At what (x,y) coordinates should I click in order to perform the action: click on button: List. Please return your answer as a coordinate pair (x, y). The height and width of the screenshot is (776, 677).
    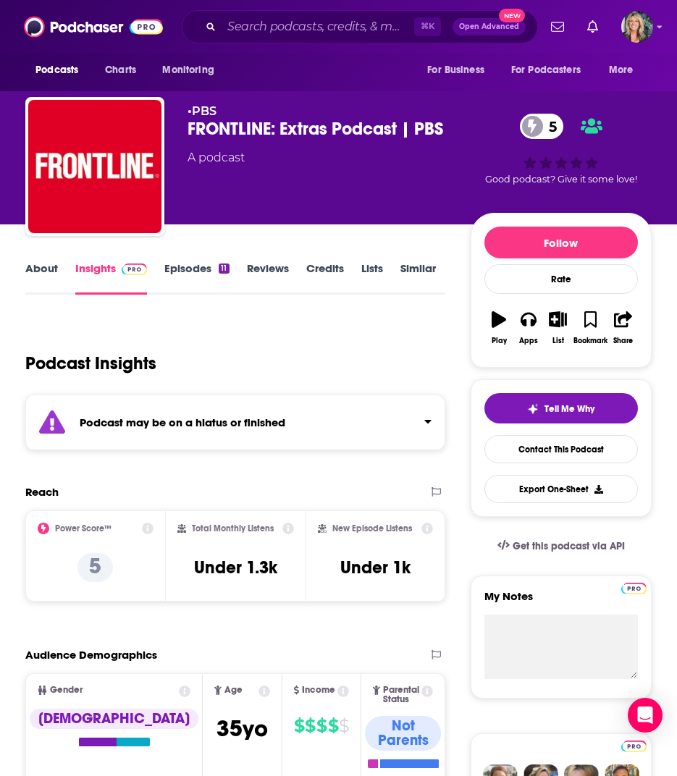
    Looking at the image, I should click on (557, 328).